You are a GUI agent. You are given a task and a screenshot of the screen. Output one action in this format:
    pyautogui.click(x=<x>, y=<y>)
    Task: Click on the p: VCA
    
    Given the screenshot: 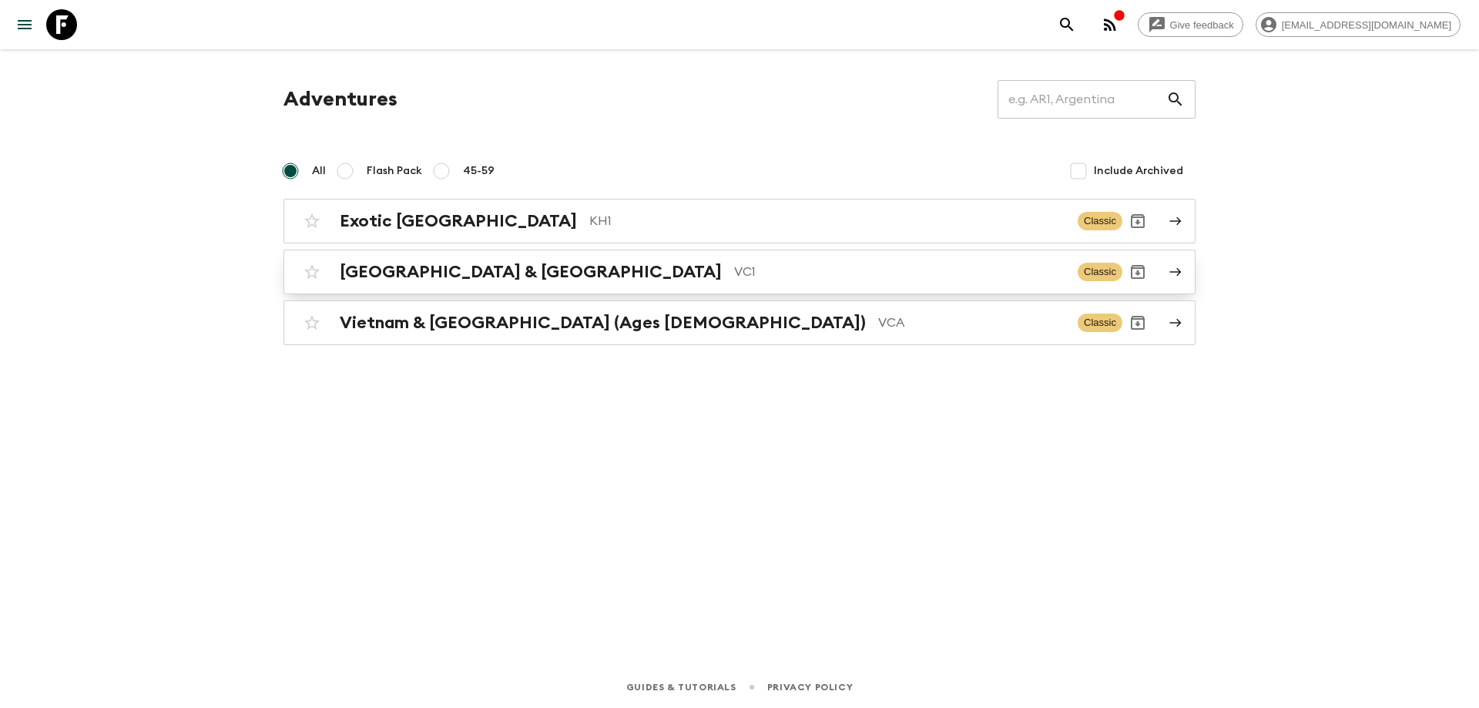 What is the action you would take?
    pyautogui.click(x=972, y=323)
    